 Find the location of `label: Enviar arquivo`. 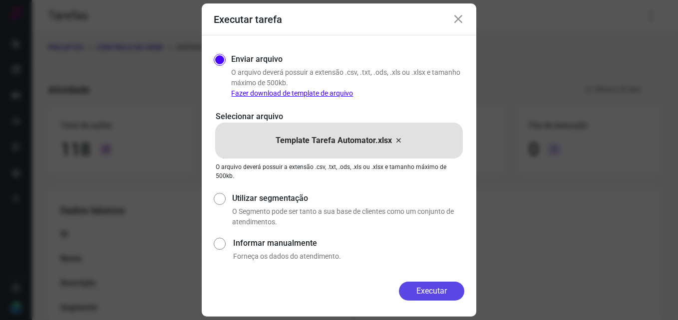

label: Enviar arquivo is located at coordinates (257, 59).